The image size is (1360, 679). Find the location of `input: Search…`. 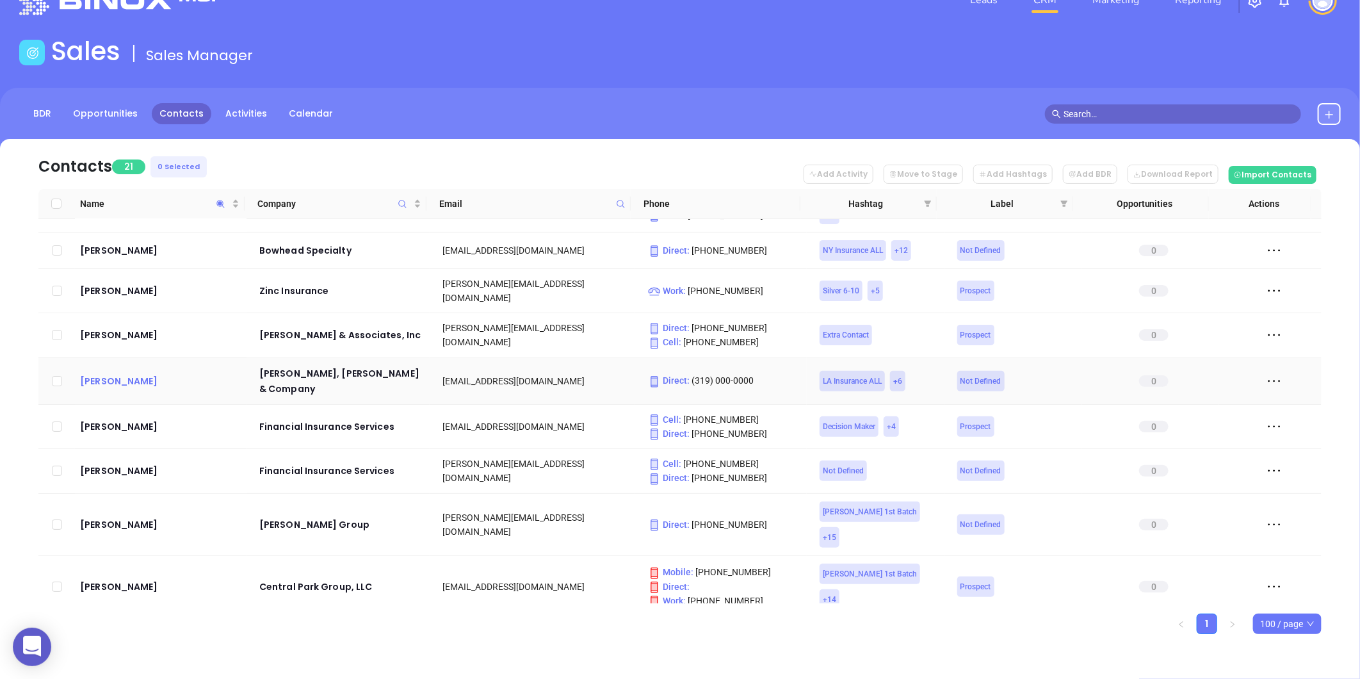

input: Search… is located at coordinates (1179, 114).